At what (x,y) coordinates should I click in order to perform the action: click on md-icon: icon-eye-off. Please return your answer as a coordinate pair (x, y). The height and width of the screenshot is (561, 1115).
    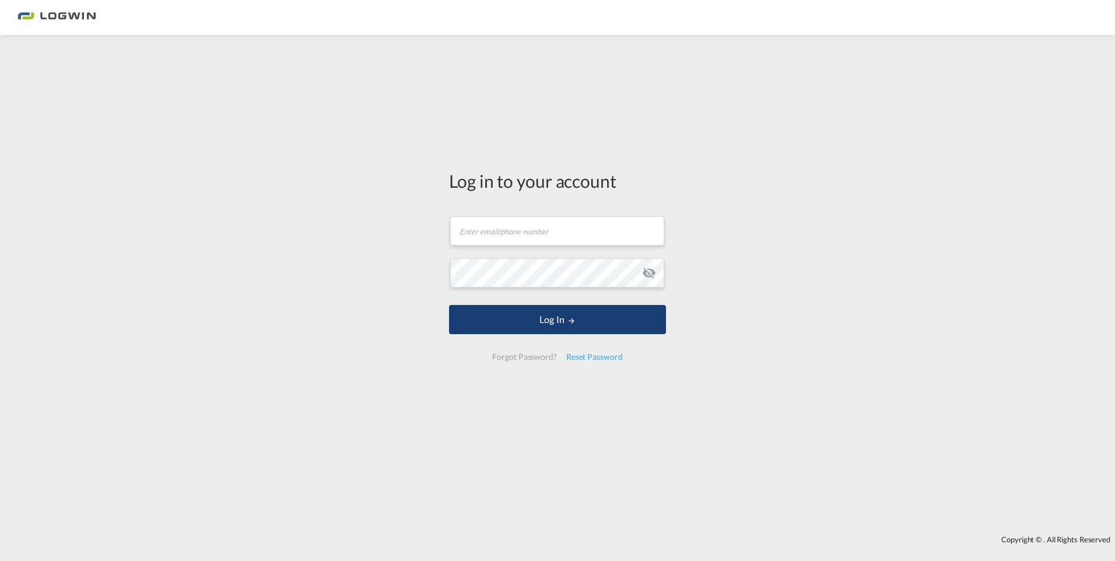
    Looking at the image, I should click on (649, 273).